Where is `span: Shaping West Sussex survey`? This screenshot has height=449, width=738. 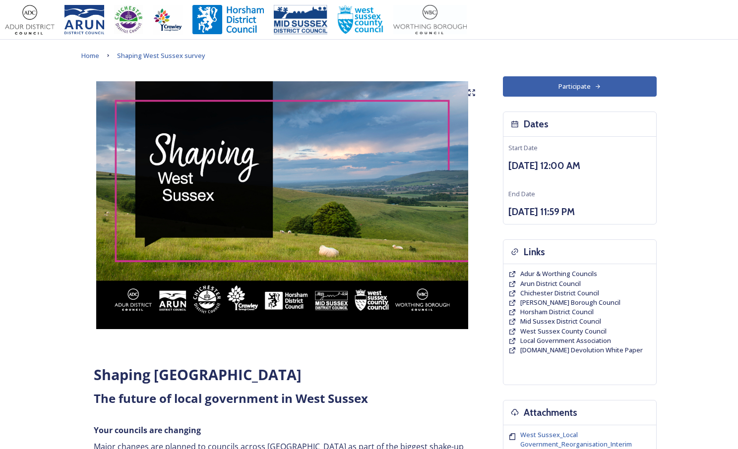 span: Shaping West Sussex survey is located at coordinates (161, 56).